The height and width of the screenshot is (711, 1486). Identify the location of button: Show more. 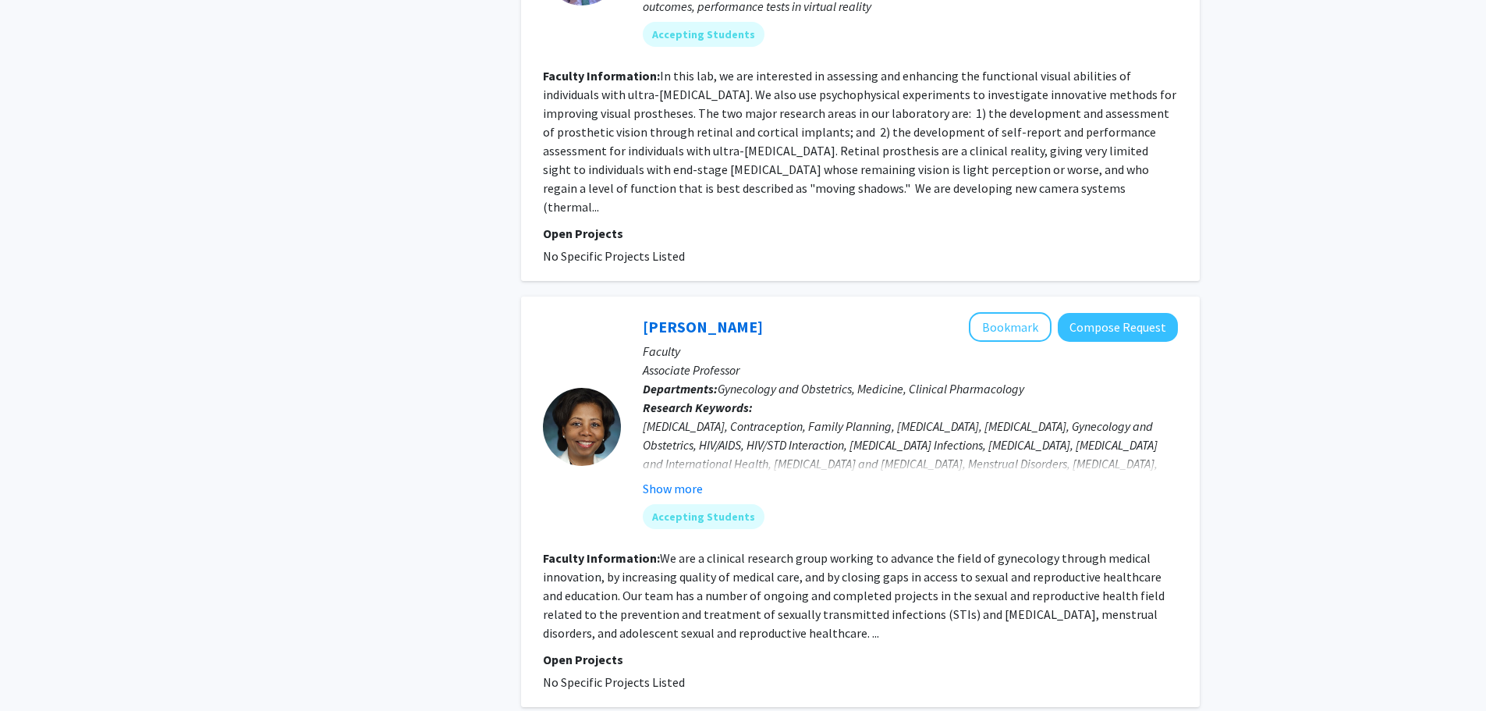
(672, 488).